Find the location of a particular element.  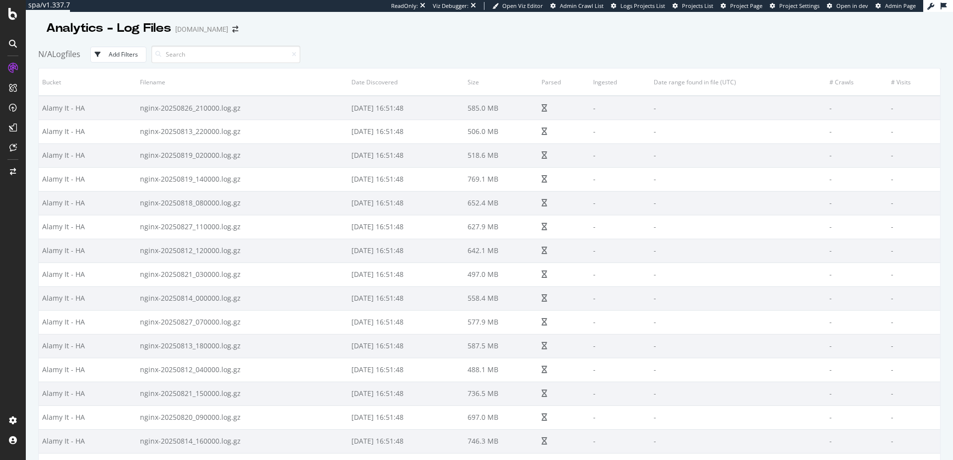

th: Date Discovered is located at coordinates (406, 82).